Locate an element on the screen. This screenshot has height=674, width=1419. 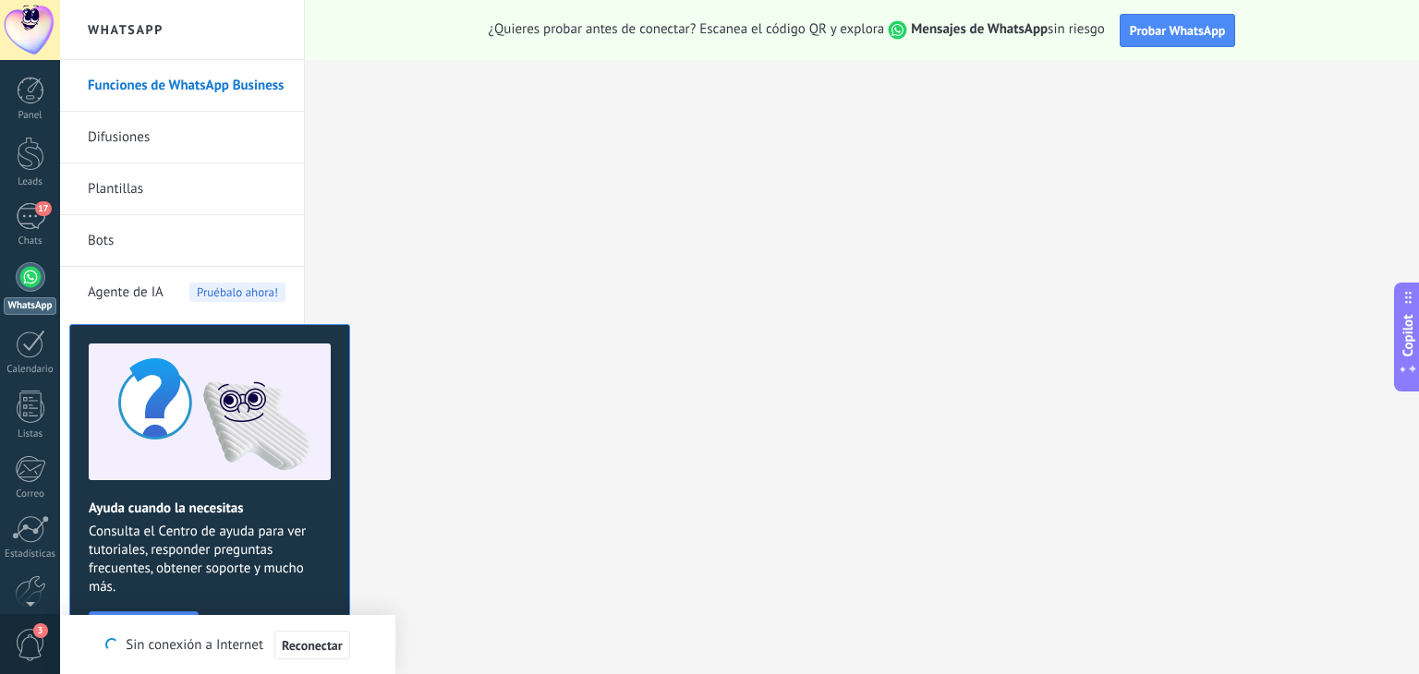
div: Panel is located at coordinates (30, 115).